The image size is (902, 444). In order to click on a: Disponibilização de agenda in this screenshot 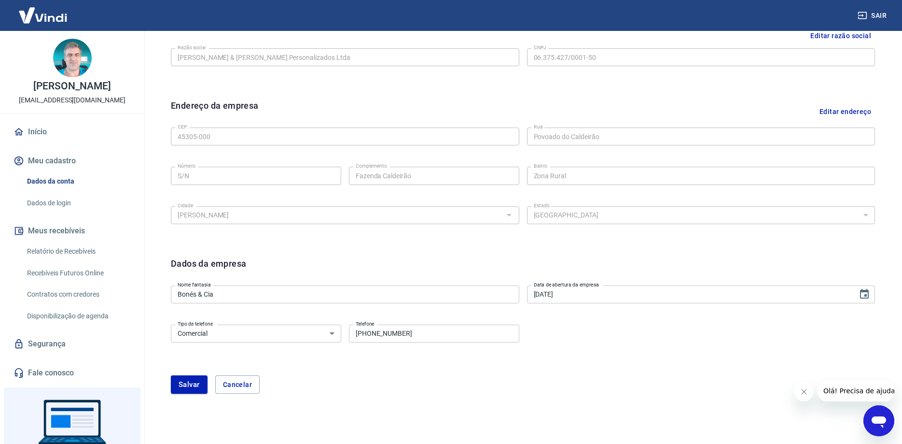, I will do `click(78, 316)`.